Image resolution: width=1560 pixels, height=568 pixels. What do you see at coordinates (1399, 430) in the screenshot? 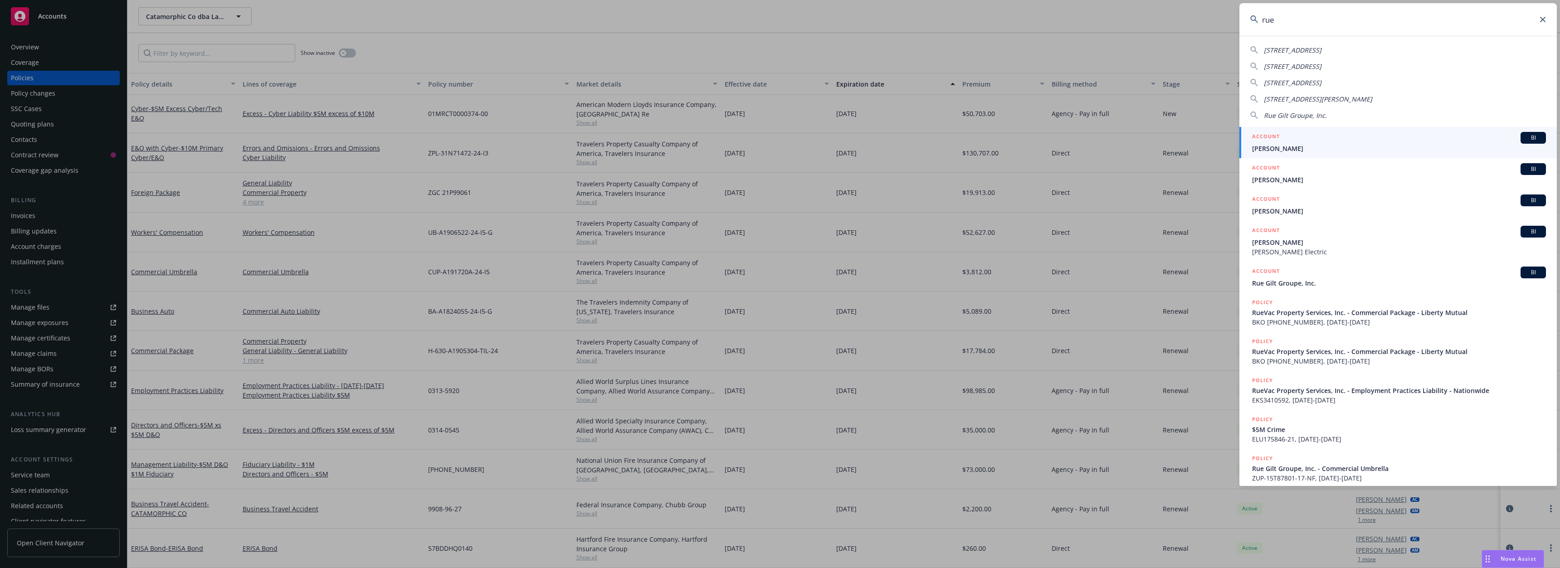
I see `span: $5M Crime` at bounding box center [1399, 430].